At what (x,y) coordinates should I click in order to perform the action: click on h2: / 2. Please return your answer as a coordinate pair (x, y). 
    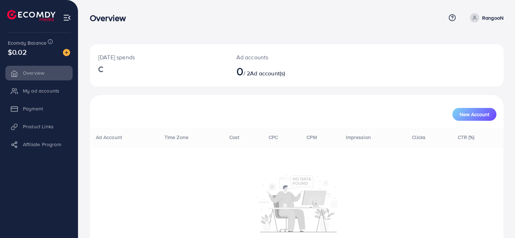
    Looking at the image, I should click on (279, 71).